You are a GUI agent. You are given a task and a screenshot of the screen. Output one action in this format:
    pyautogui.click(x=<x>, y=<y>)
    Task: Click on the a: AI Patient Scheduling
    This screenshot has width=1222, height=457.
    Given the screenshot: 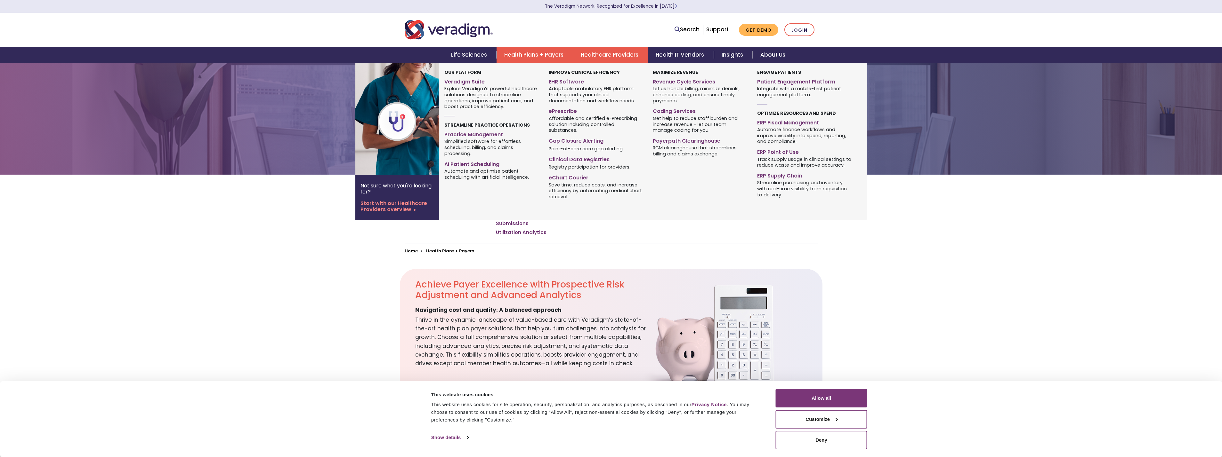 What is the action you would take?
    pyautogui.click(x=491, y=163)
    